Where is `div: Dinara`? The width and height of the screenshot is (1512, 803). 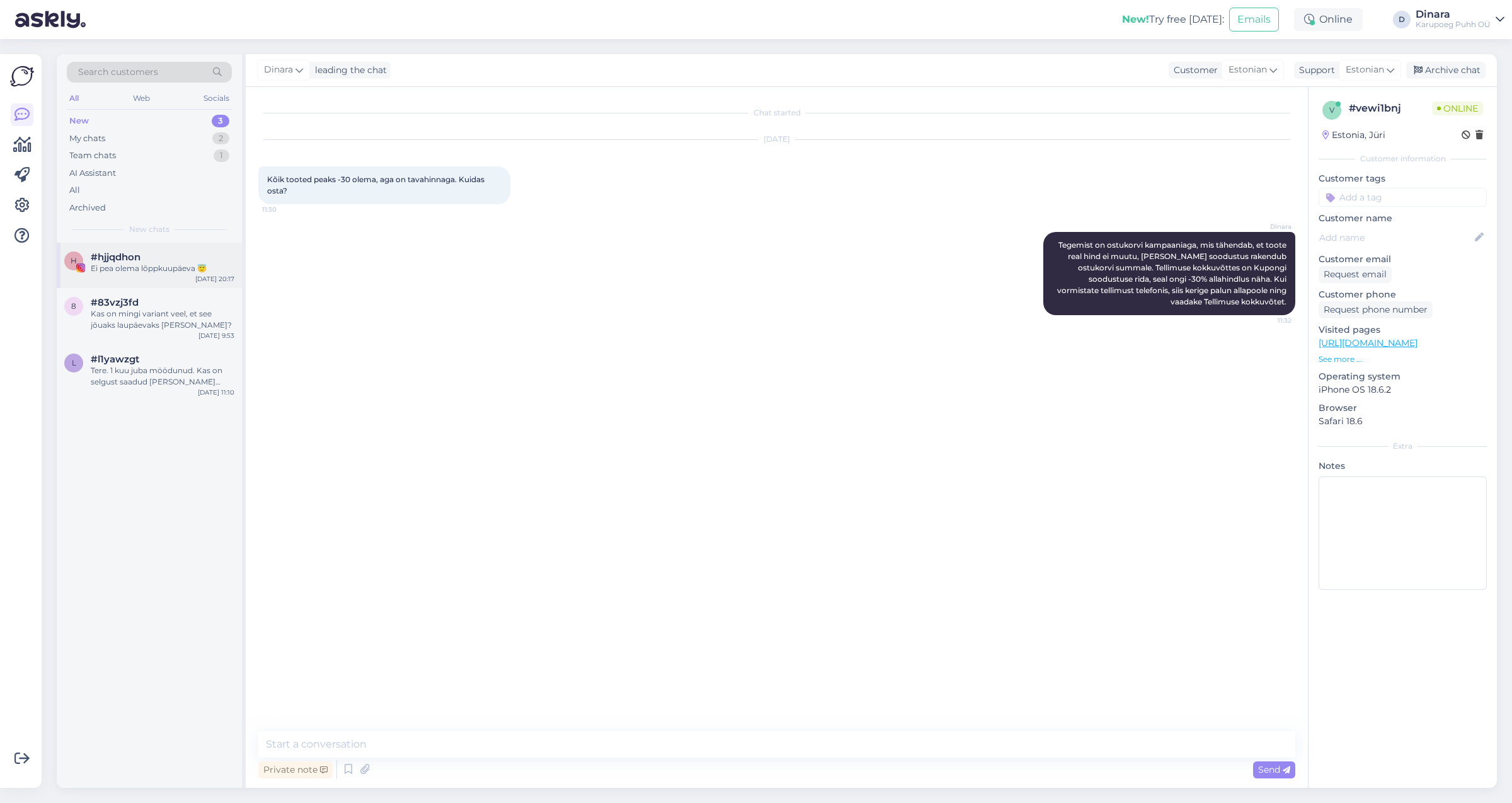
div: Dinara is located at coordinates (1452, 15).